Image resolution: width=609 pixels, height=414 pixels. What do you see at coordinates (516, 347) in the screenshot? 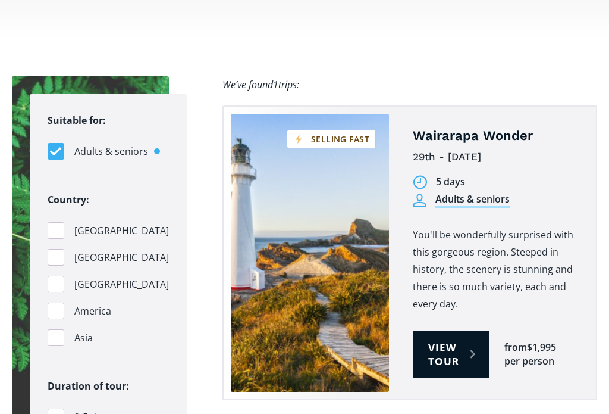
I see `div: from` at bounding box center [516, 347].